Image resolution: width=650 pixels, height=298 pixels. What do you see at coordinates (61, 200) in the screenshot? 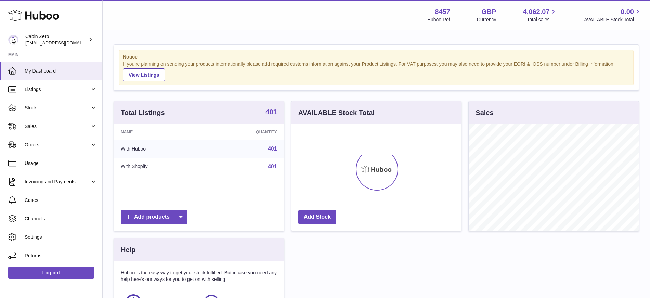
I see `span: Cases` at bounding box center [61, 200].